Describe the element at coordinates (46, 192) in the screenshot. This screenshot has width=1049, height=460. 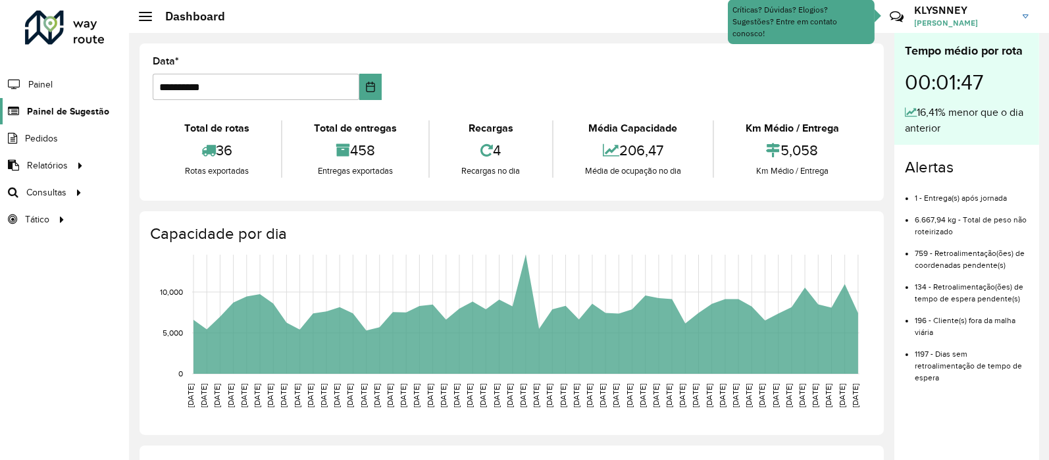
I see `span: Consultas` at that location.